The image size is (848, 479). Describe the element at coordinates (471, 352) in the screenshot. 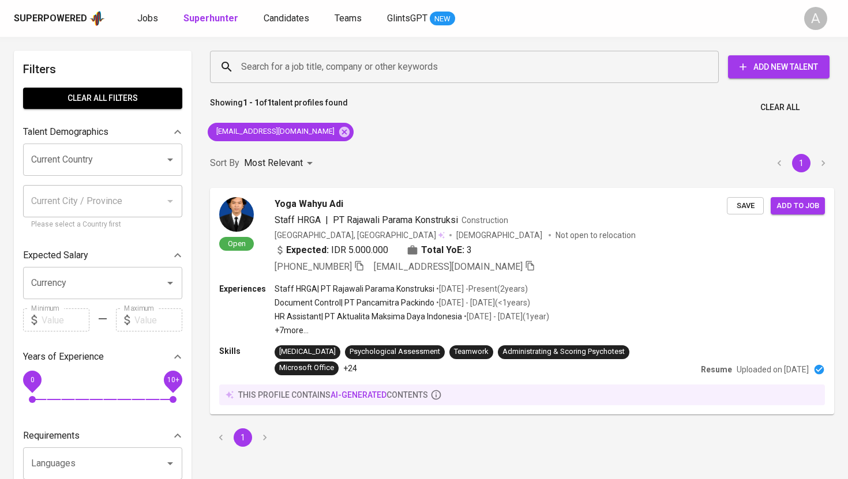

I see `div: Teamwork` at that location.